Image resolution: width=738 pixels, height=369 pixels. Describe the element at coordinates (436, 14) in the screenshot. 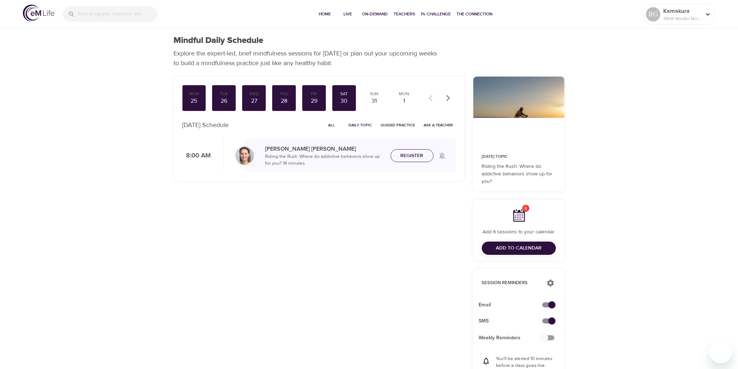

I see `span: 1% Challenge` at that location.